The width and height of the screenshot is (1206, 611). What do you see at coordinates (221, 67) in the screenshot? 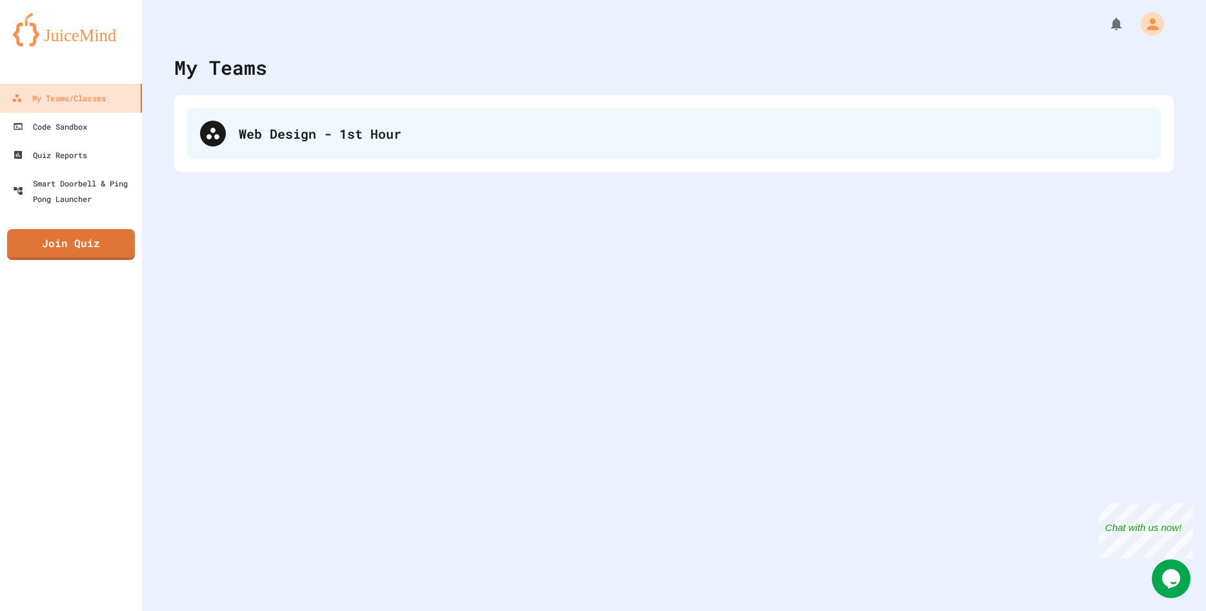
I see `div: My Teams` at bounding box center [221, 67].